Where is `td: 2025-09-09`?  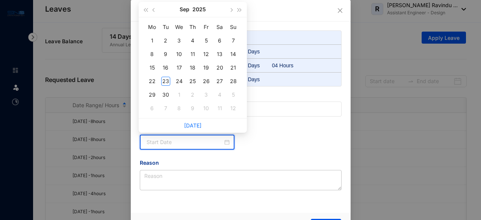 td: 2025-09-09 is located at coordinates (166, 54).